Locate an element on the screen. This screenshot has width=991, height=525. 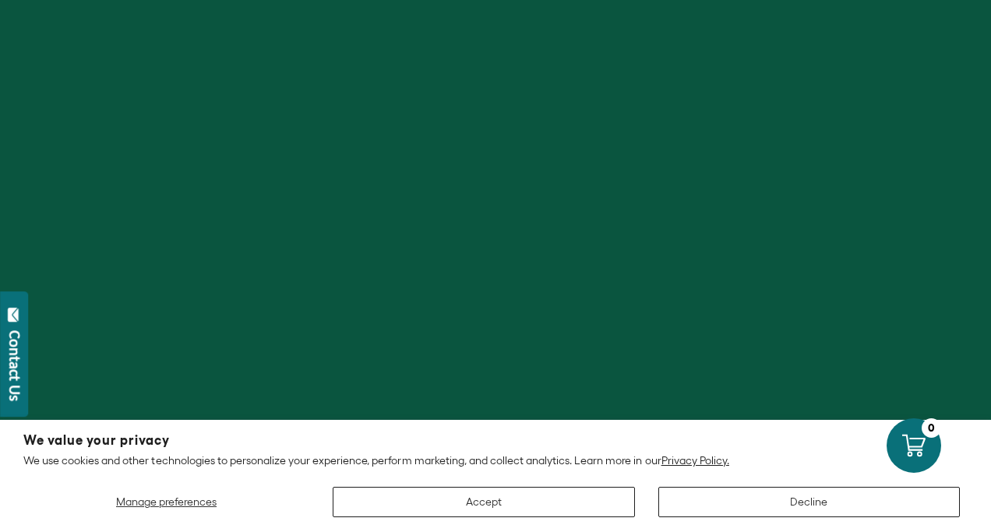
p: We use cookies and other technologies to personalize your experience, perform marketing, and coll... is located at coordinates (496, 461).